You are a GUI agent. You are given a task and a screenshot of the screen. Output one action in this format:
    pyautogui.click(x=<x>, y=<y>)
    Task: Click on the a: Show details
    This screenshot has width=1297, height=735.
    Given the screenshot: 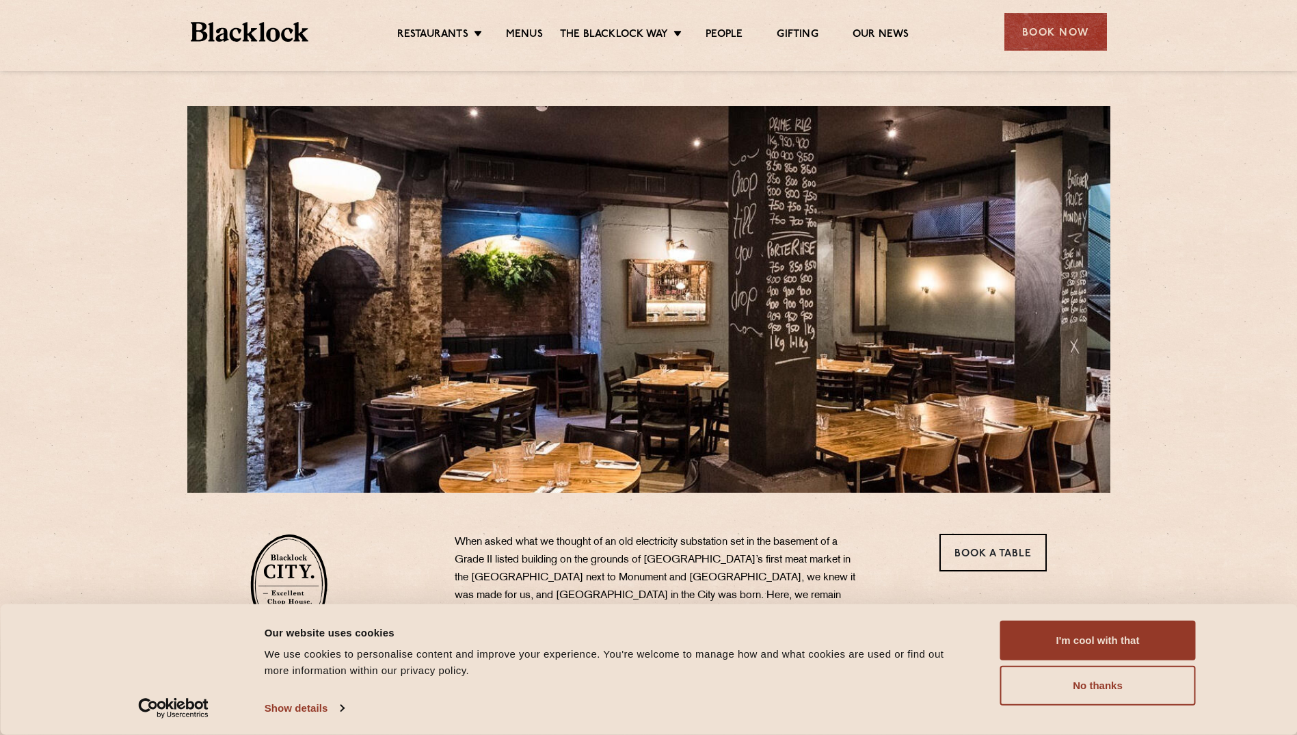 What is the action you would take?
    pyautogui.click(x=304, y=708)
    